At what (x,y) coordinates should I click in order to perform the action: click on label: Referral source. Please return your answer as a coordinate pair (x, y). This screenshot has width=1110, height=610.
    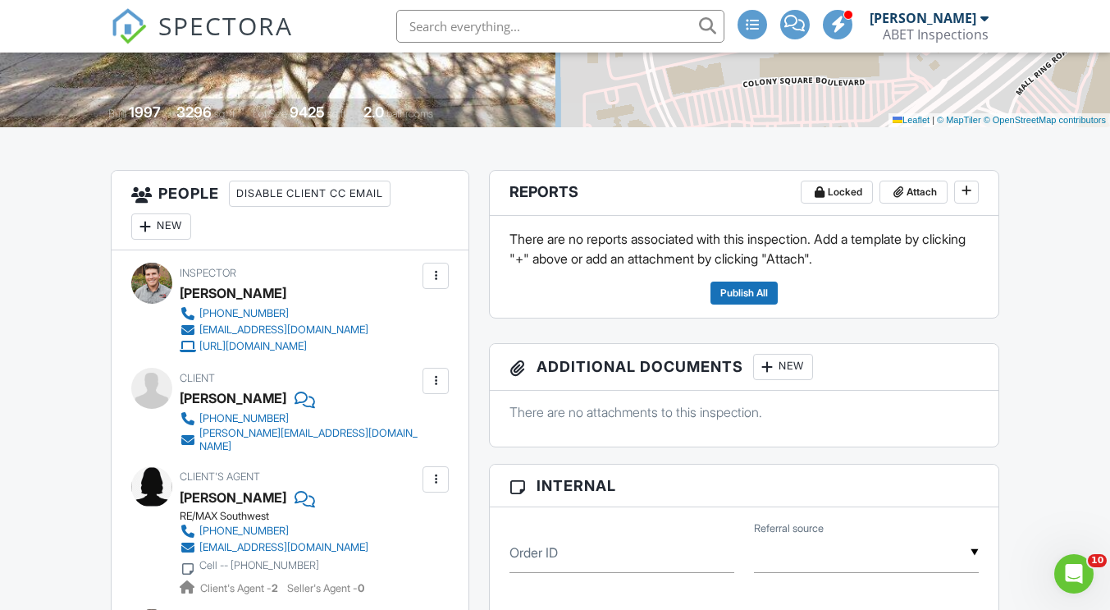
    Looking at the image, I should click on (788, 528).